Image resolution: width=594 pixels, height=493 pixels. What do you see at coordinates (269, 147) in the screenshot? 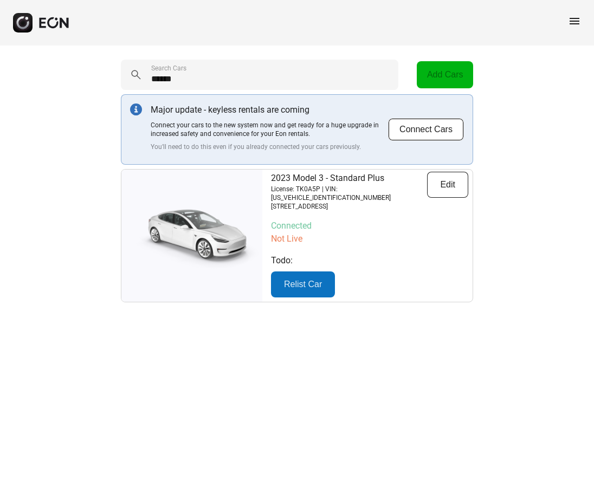
I see `p: You'll need to do this even if you already connected your cars previously.` at bounding box center [269, 147].